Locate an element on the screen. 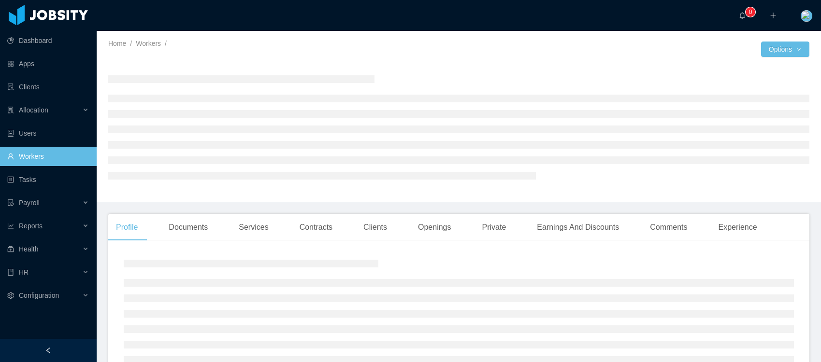  button: Optionsicon: down is located at coordinates (785, 49).